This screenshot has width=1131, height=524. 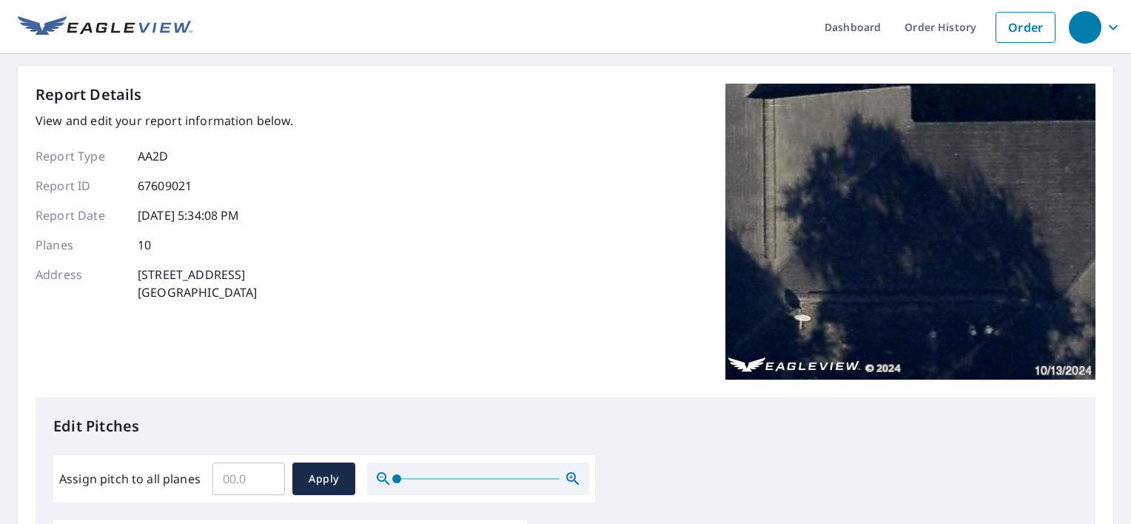 What do you see at coordinates (80, 215) in the screenshot?
I see `p: Report Date` at bounding box center [80, 215].